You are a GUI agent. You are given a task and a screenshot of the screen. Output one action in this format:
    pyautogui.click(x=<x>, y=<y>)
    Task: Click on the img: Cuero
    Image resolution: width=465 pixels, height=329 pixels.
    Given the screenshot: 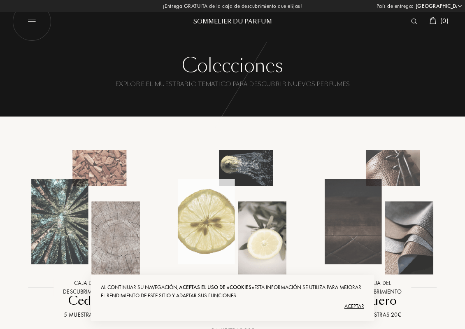 What is the action you would take?
    pyautogui.click(x=379, y=212)
    